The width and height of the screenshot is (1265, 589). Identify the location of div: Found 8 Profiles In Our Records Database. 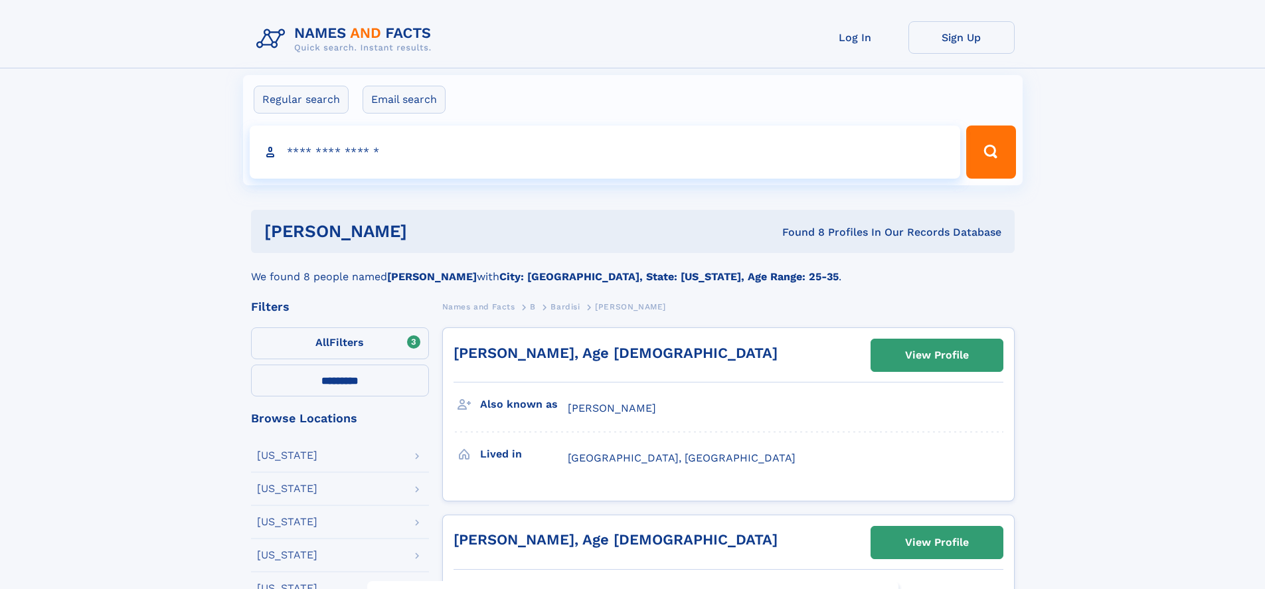
(797, 232).